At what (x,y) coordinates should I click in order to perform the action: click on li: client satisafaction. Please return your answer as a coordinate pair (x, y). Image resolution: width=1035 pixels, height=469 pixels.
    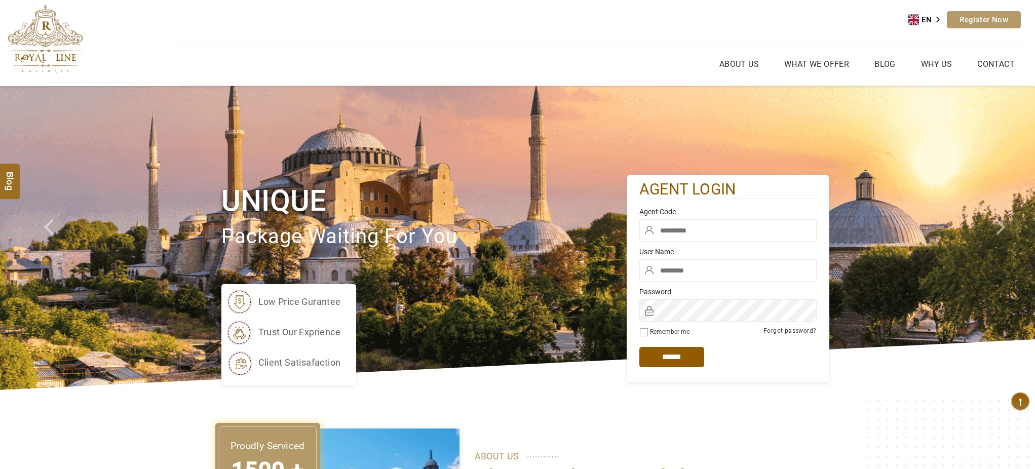
    Looking at the image, I should click on (284, 363).